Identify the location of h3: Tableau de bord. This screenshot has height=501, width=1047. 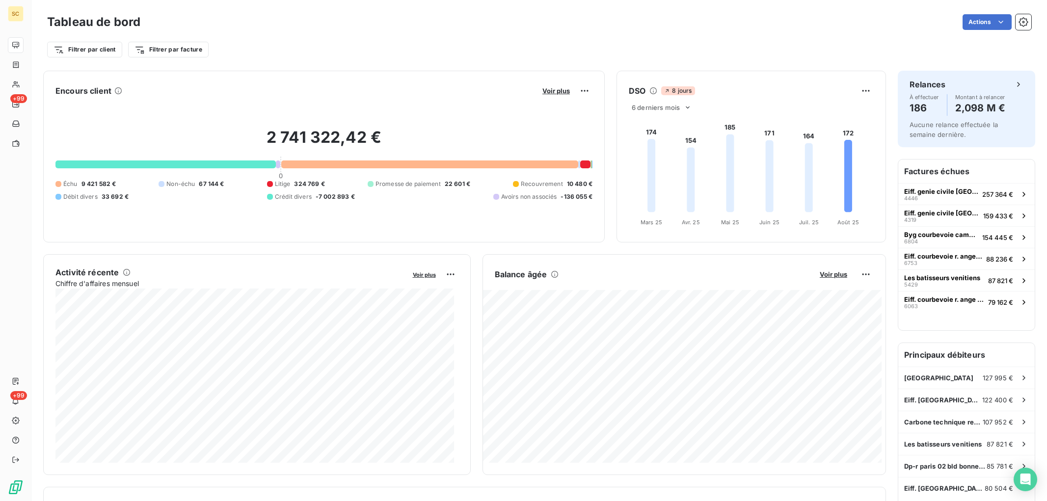
(94, 22).